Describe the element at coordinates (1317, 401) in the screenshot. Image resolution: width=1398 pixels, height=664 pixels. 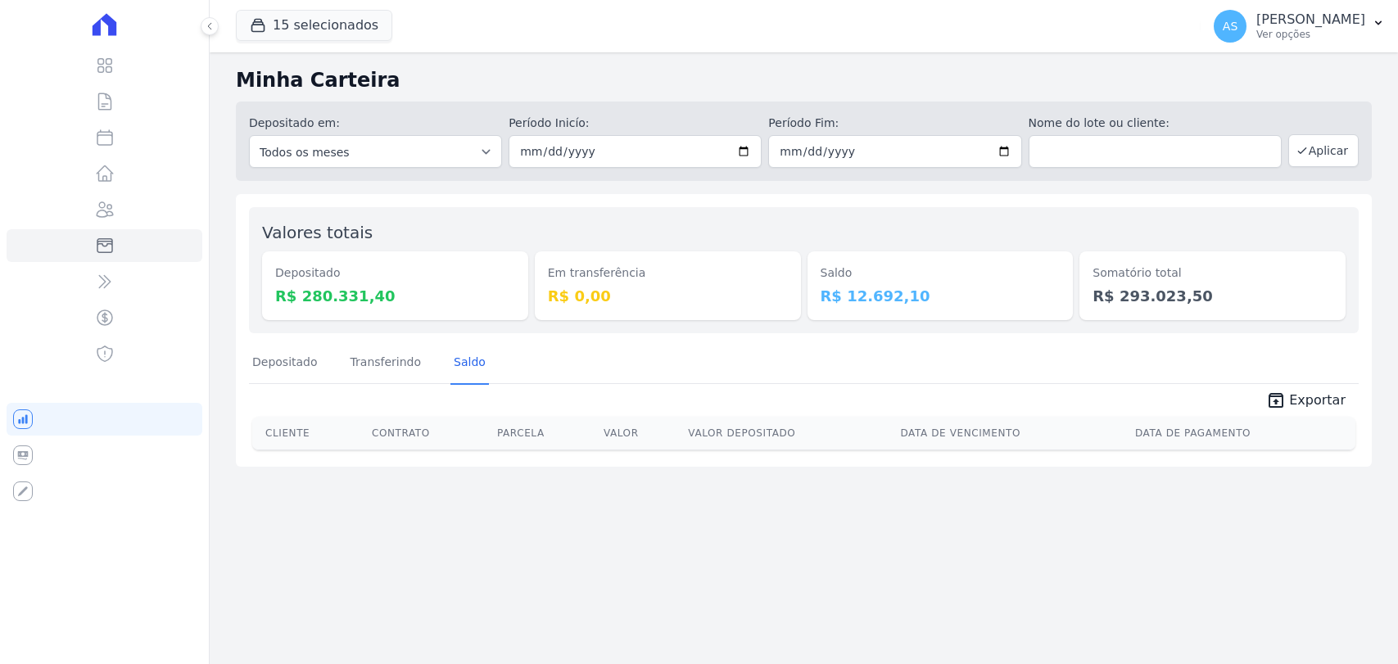
I see `span: Exportar` at that location.